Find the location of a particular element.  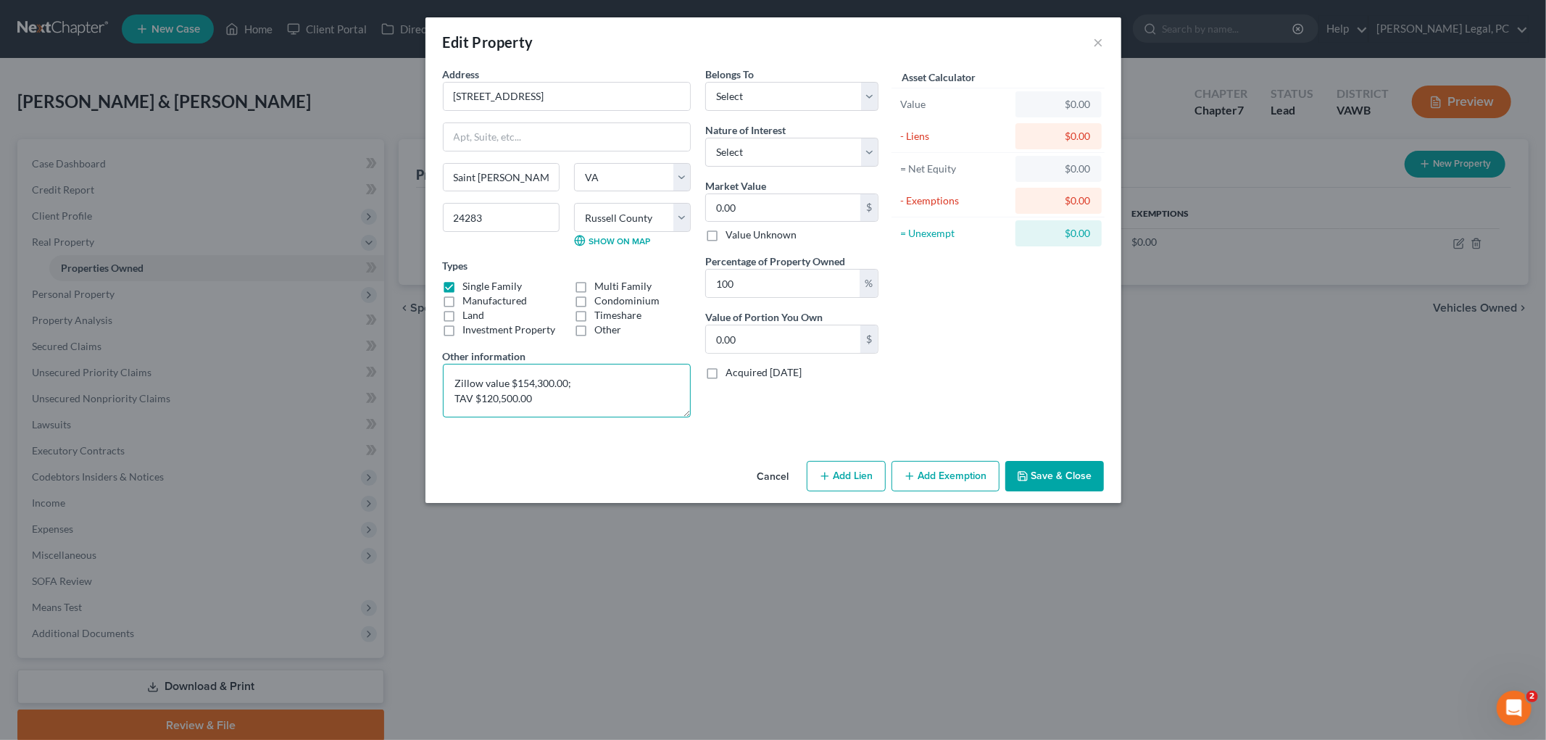

label: Manufactured is located at coordinates (495, 301).